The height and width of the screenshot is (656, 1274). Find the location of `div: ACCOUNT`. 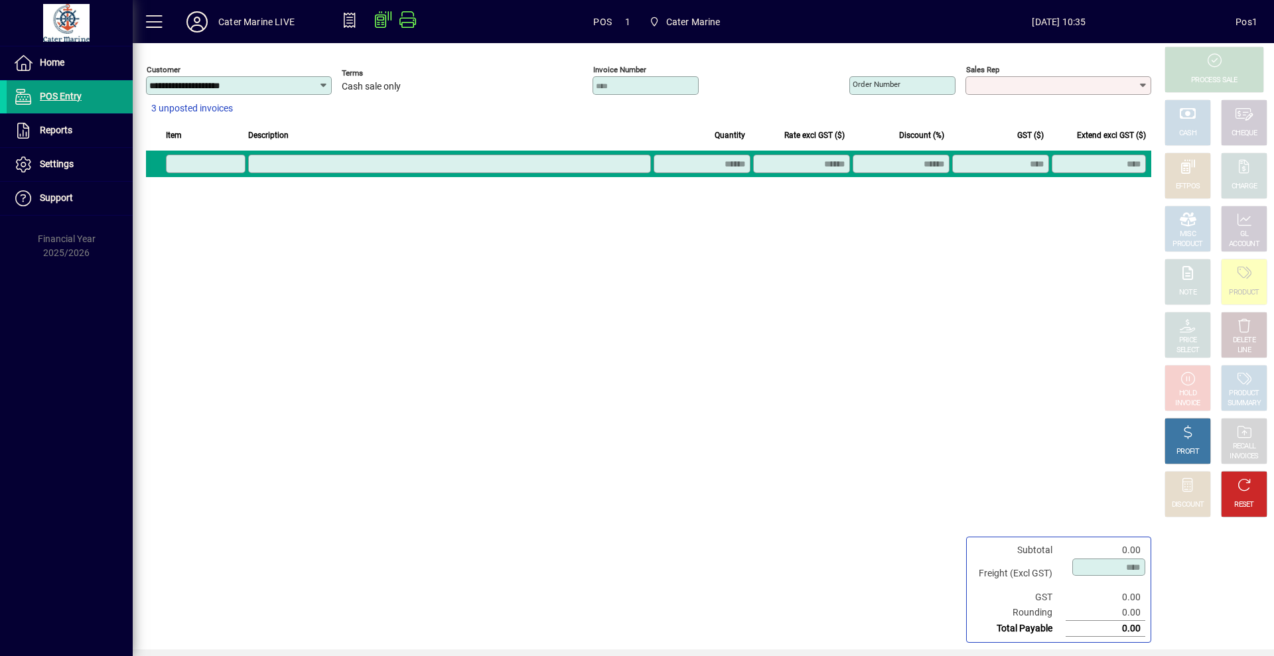

div: ACCOUNT is located at coordinates (1244, 244).